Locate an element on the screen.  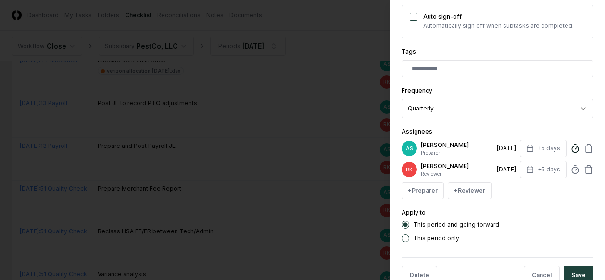
span: RK is located at coordinates (409, 170).